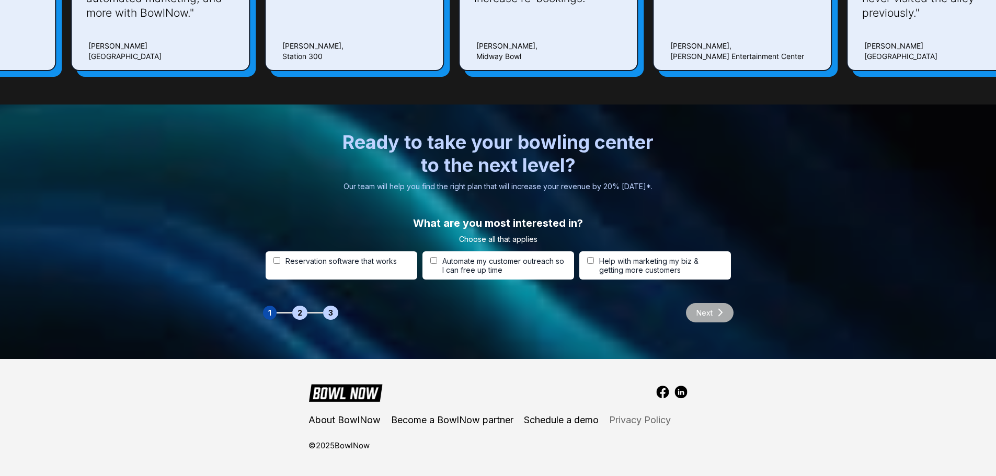 This screenshot has width=996, height=476. I want to click on img: facebook, so click(663, 392).